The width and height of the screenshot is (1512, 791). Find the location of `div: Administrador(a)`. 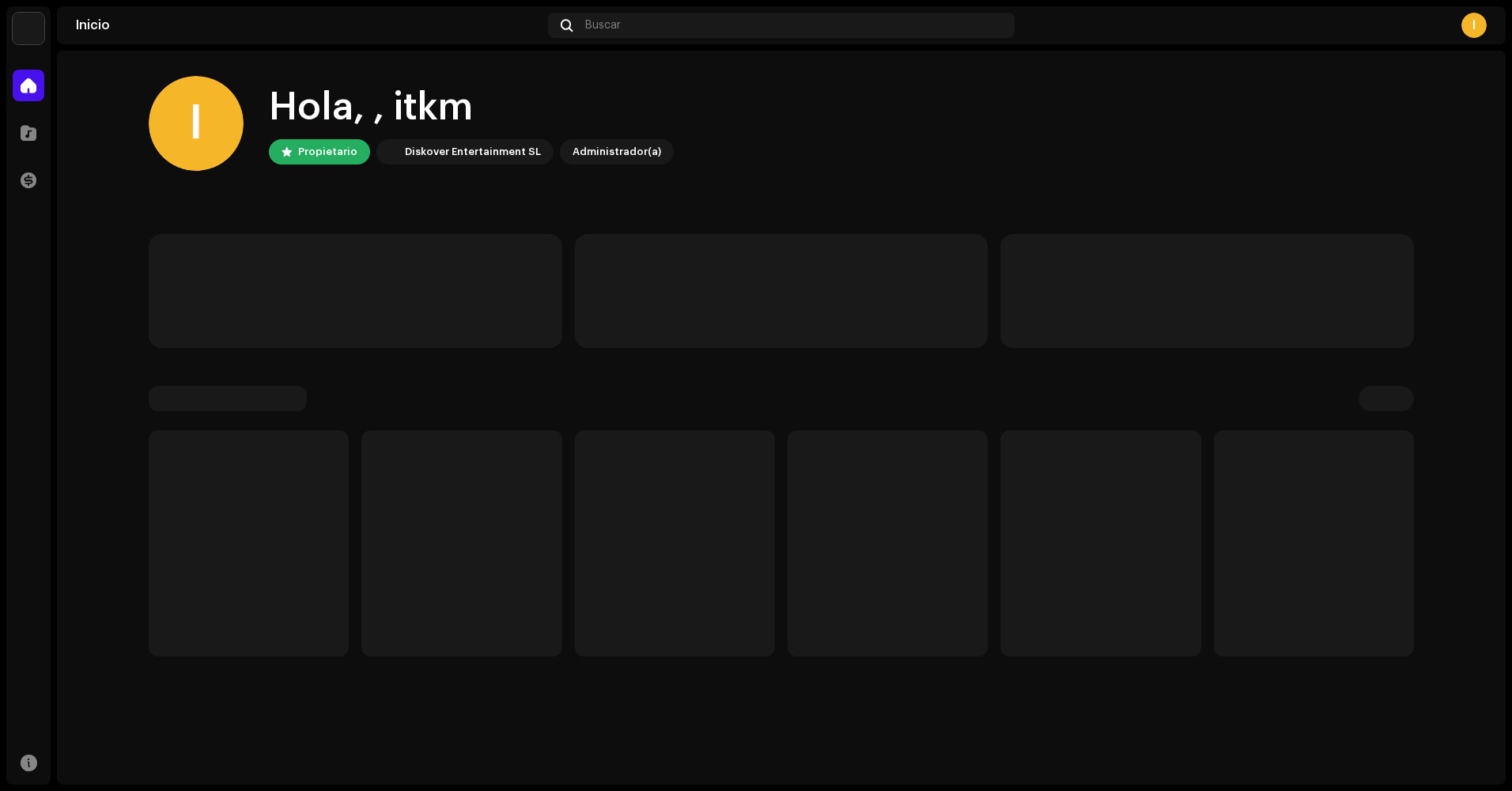

div: Administrador(a) is located at coordinates (617, 152).